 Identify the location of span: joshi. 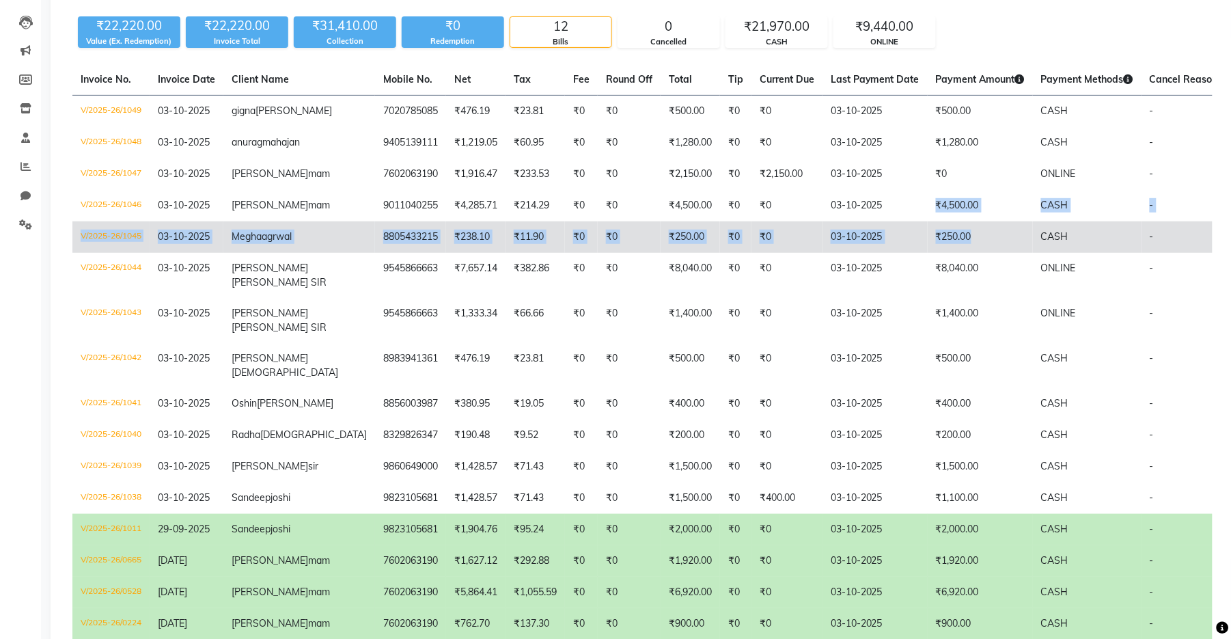
(280, 529).